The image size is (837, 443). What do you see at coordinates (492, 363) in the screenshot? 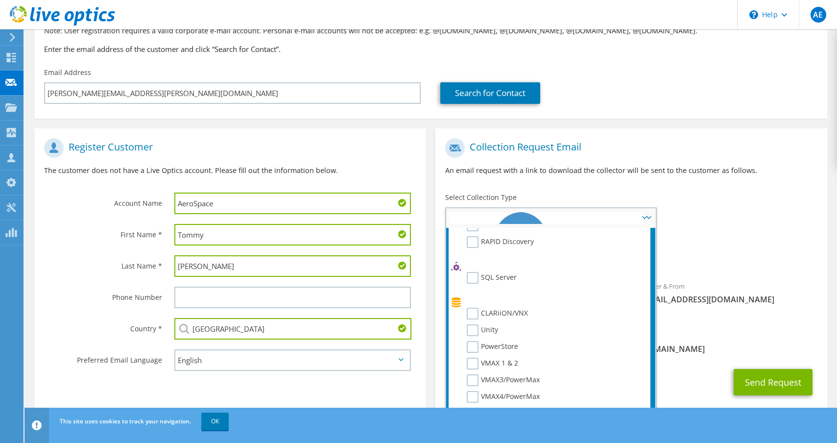
I see `label: VMAX 1 & 2` at bounding box center [492, 363].